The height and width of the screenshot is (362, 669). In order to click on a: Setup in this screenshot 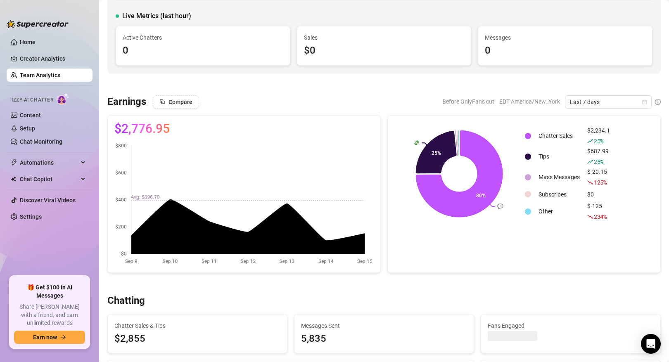, I will do `click(27, 128)`.